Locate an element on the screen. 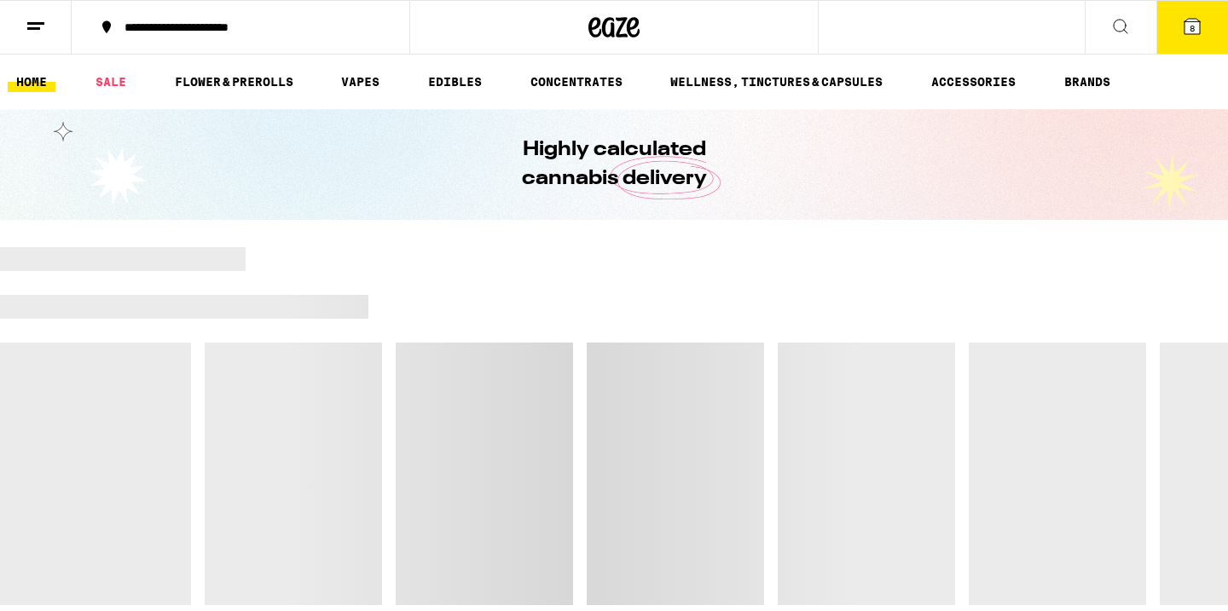  a: BRANDS is located at coordinates (1087, 82).